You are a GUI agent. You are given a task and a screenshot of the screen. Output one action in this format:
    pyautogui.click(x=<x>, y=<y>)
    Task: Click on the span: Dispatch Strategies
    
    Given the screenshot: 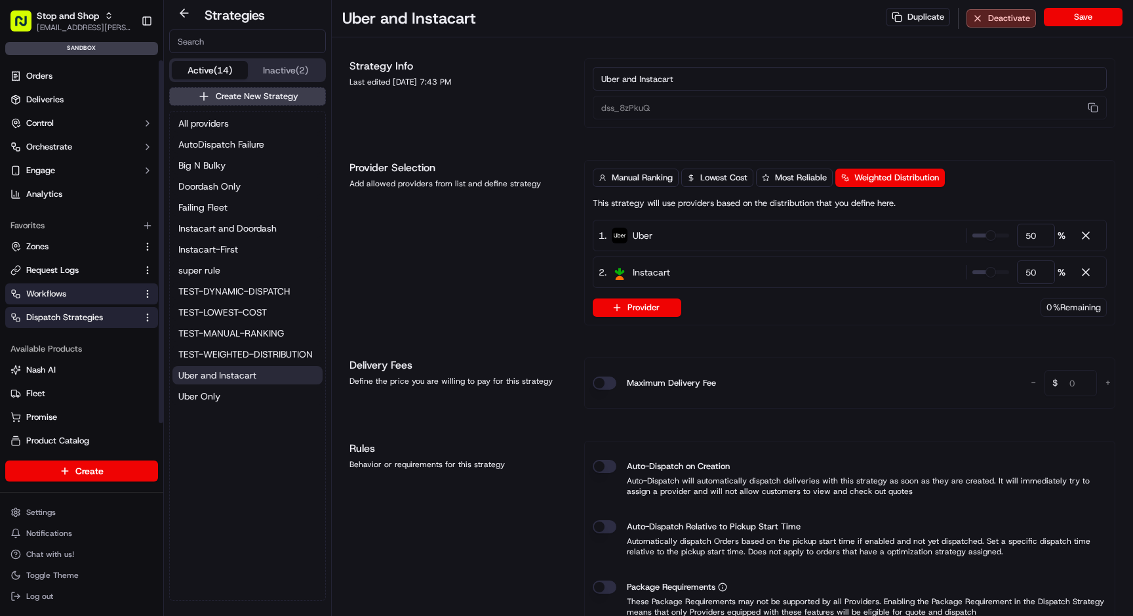 What is the action you would take?
    pyautogui.click(x=64, y=317)
    